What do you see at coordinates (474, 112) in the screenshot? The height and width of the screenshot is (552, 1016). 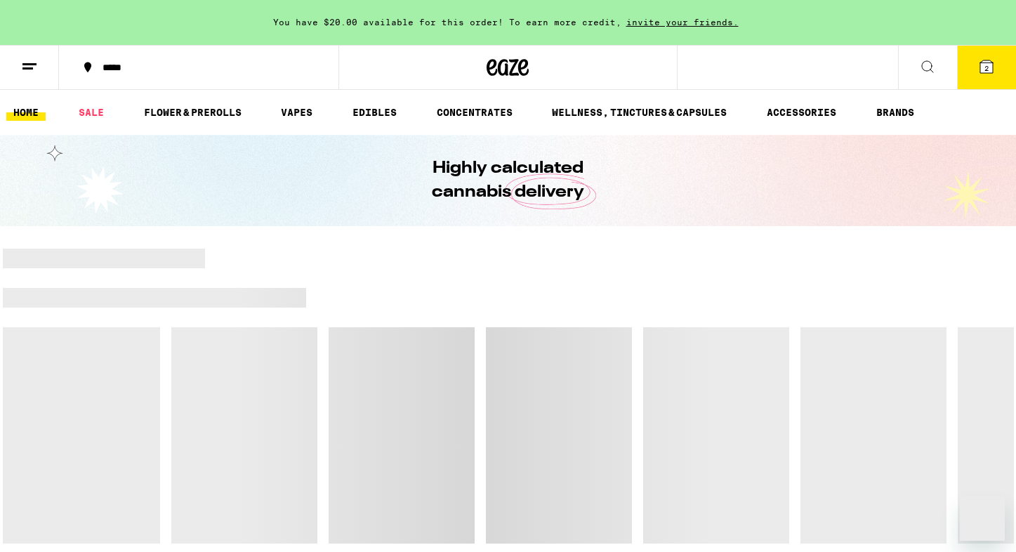 I see `a: CONCENTRATES` at bounding box center [474, 112].